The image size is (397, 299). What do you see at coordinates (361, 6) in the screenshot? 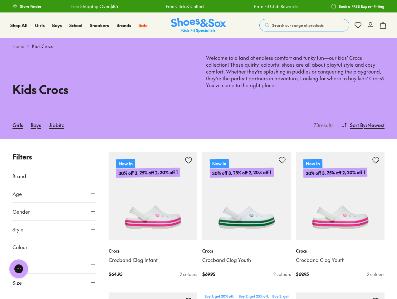
I see `span: Book a FREE Expert Fitting` at bounding box center [361, 6].